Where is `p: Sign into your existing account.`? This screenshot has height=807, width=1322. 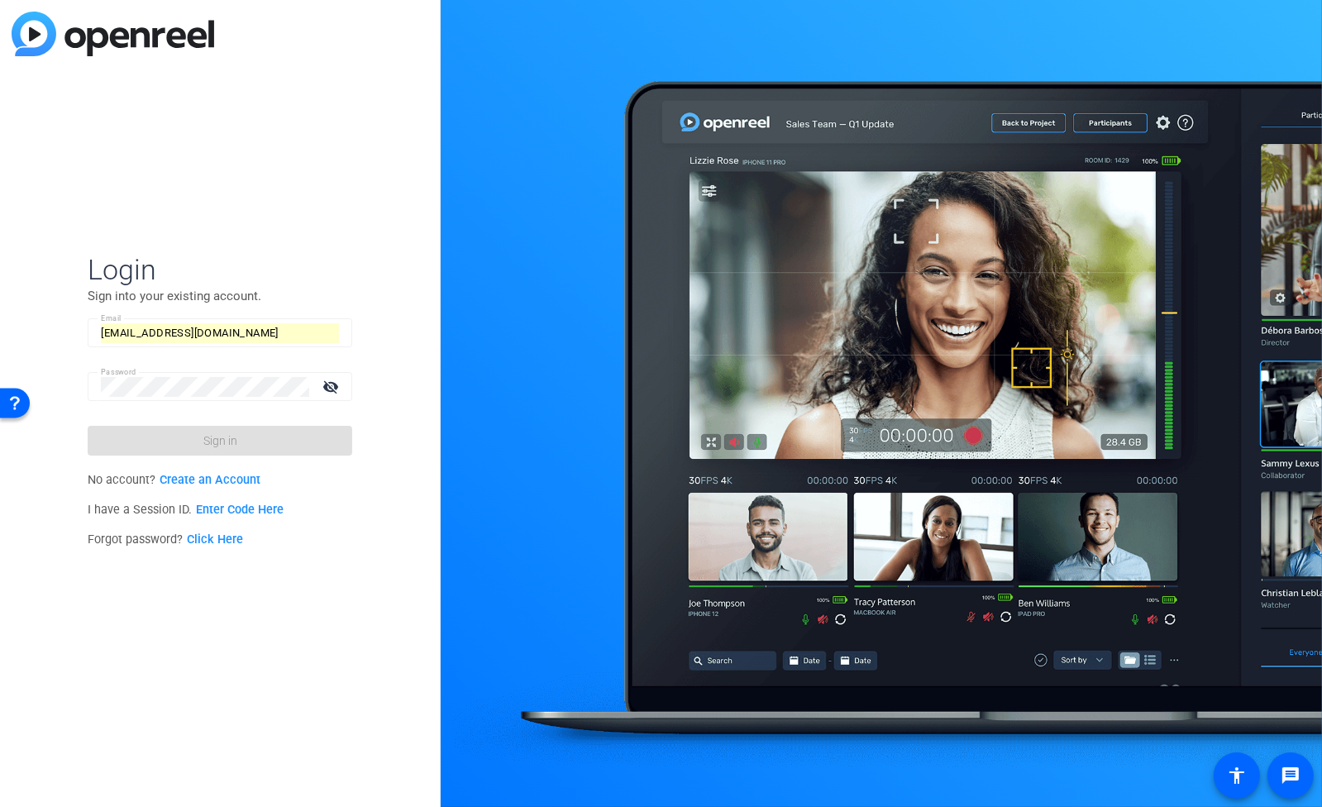 p: Sign into your existing account. is located at coordinates (220, 296).